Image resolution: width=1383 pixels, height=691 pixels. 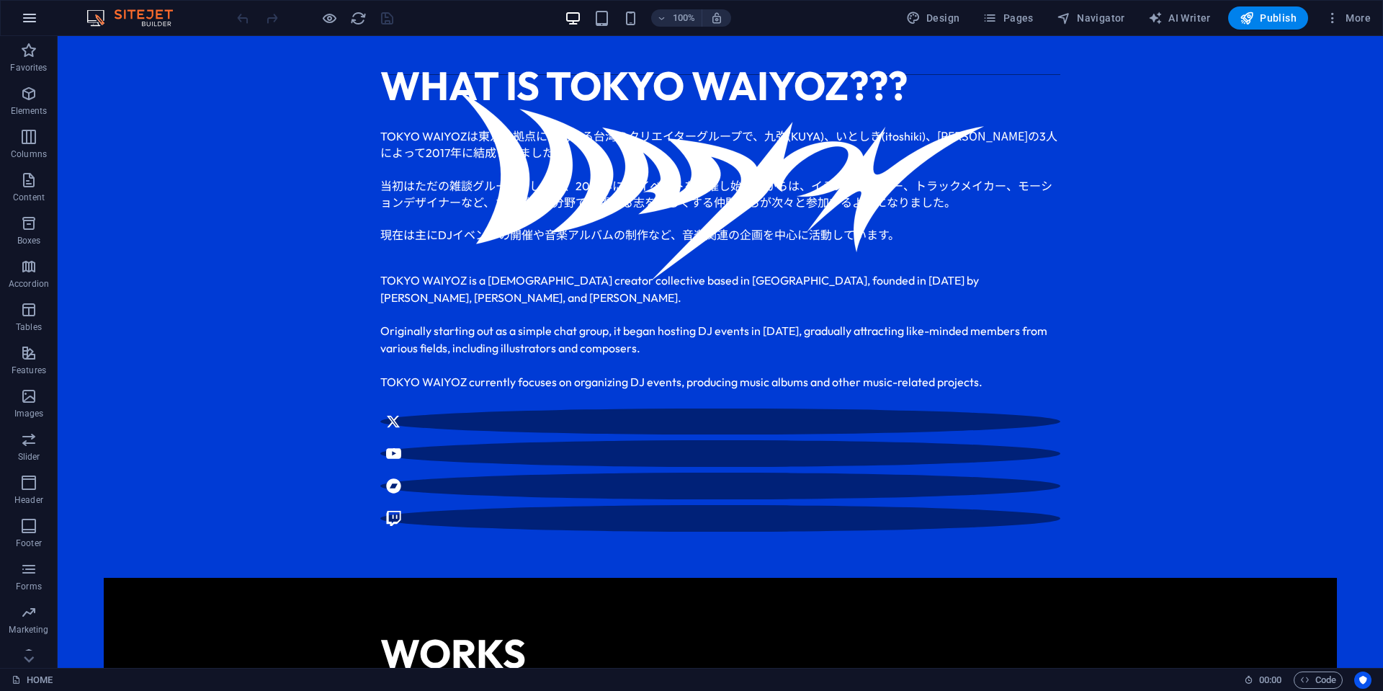 I want to click on button: AI Writer, so click(x=1179, y=18).